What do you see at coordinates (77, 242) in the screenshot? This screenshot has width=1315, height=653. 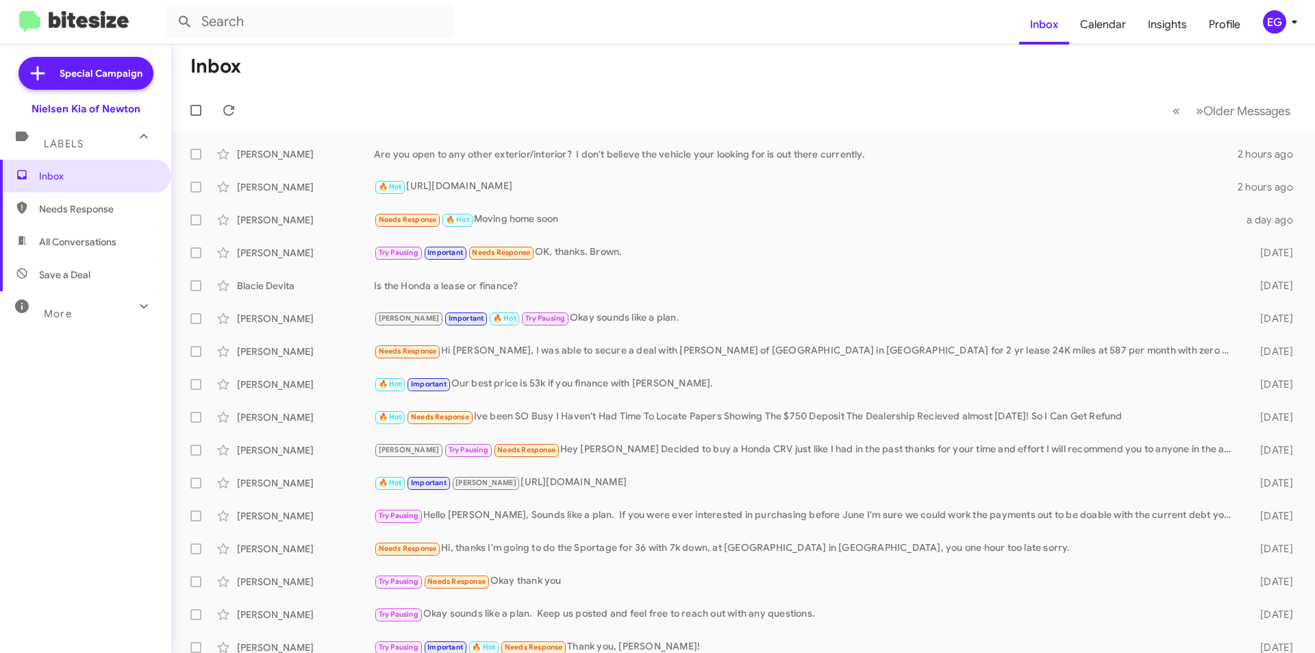 I see `span: All Conversations` at bounding box center [77, 242].